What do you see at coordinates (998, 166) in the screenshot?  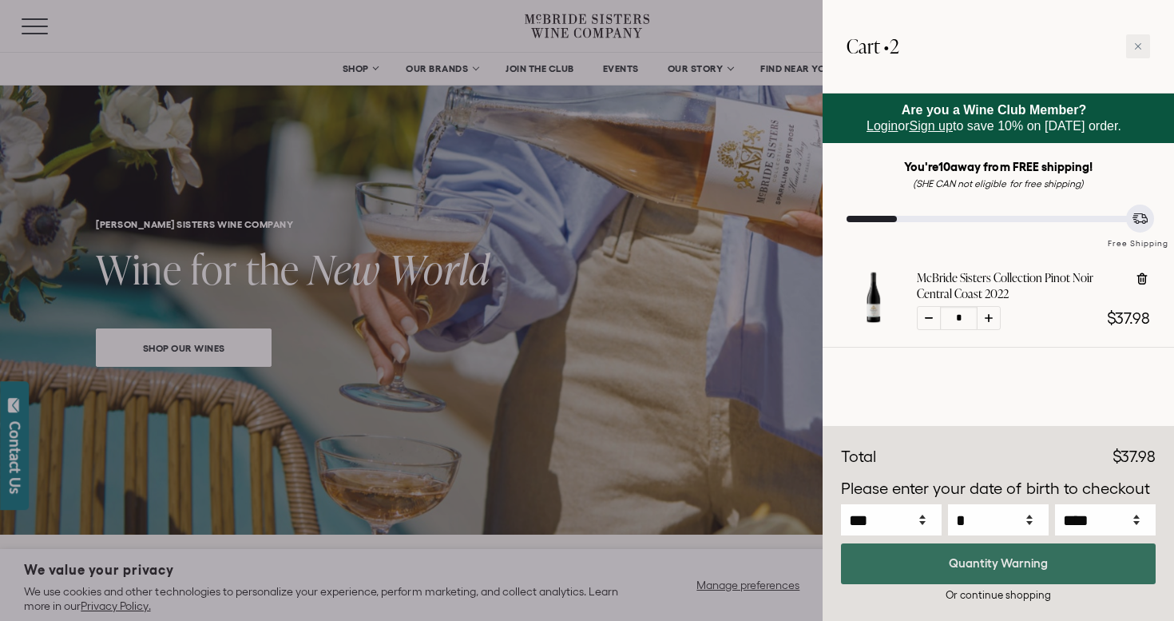 I see `strong: You're away from FREE shipping!` at bounding box center [998, 166].